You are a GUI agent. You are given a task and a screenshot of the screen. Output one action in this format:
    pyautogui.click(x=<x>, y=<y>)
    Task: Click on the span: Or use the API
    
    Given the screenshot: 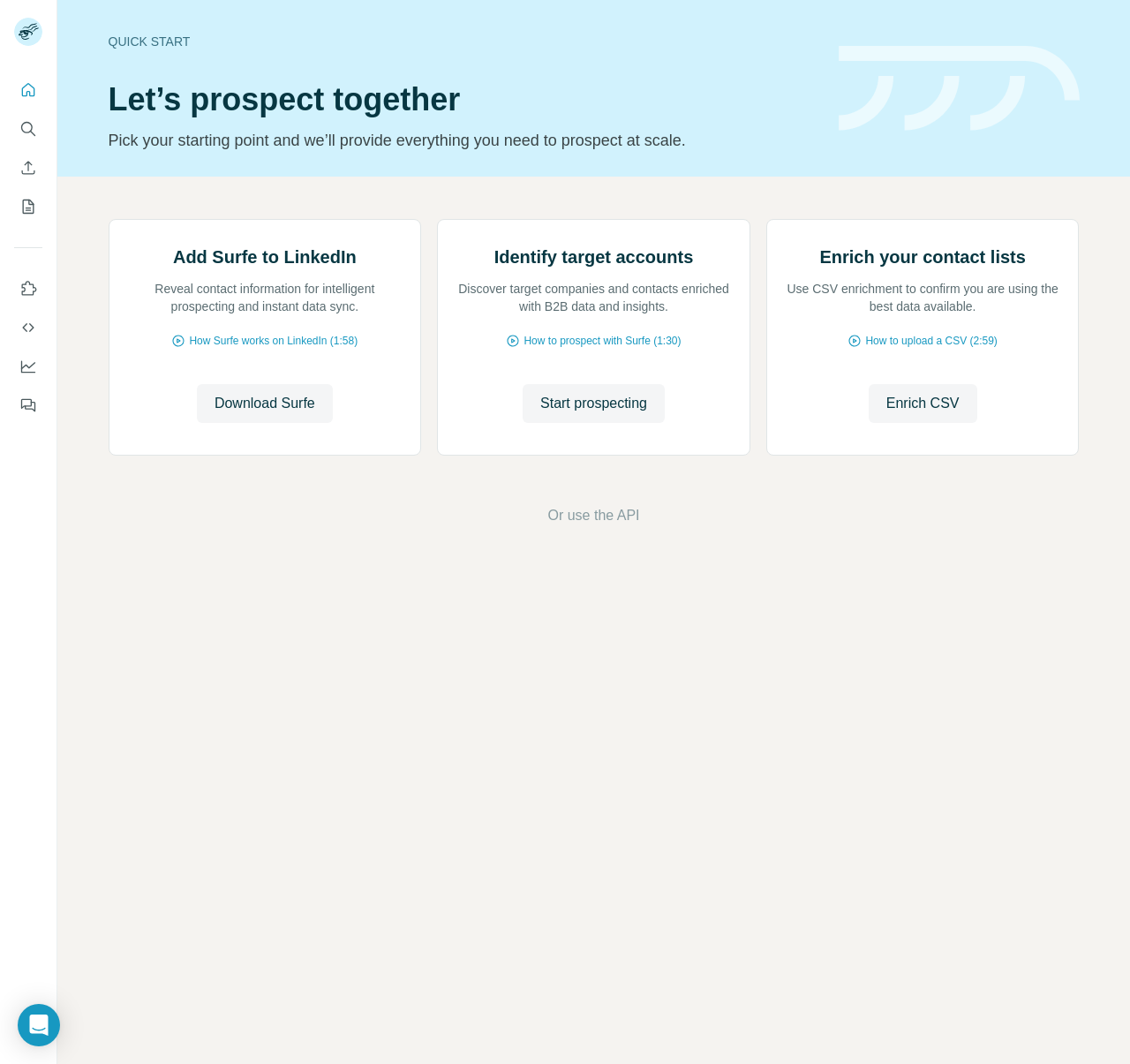 What is the action you would take?
    pyautogui.click(x=594, y=515)
    